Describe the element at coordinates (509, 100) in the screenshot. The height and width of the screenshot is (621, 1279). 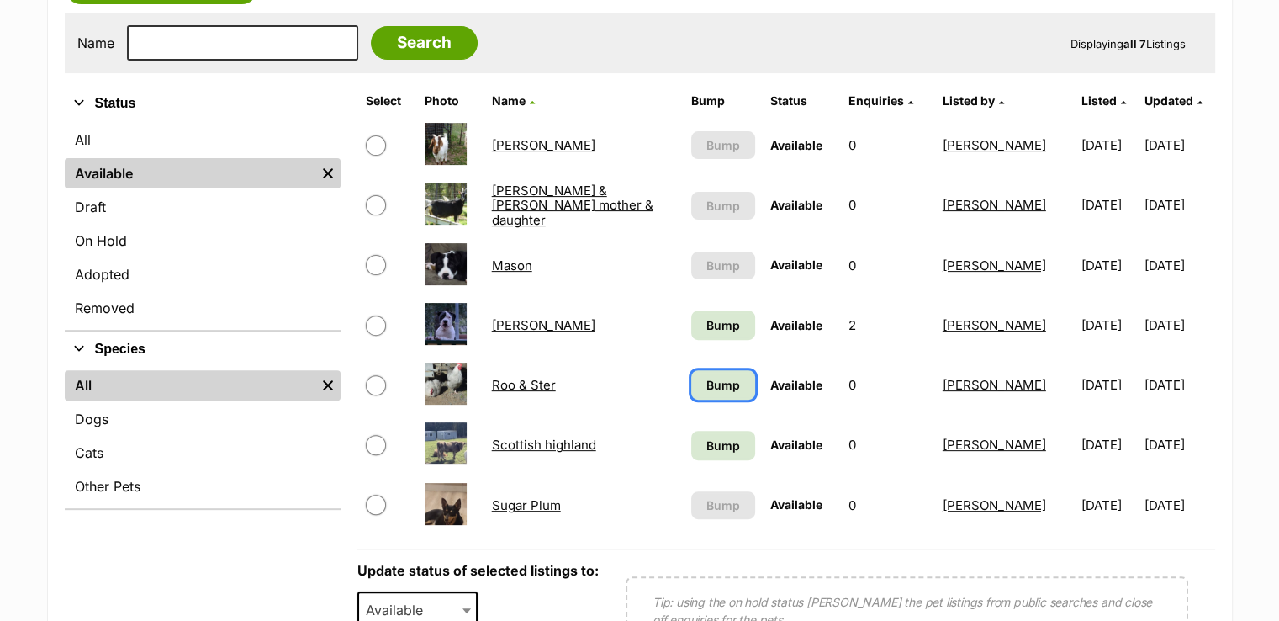
I see `span: Name` at that location.